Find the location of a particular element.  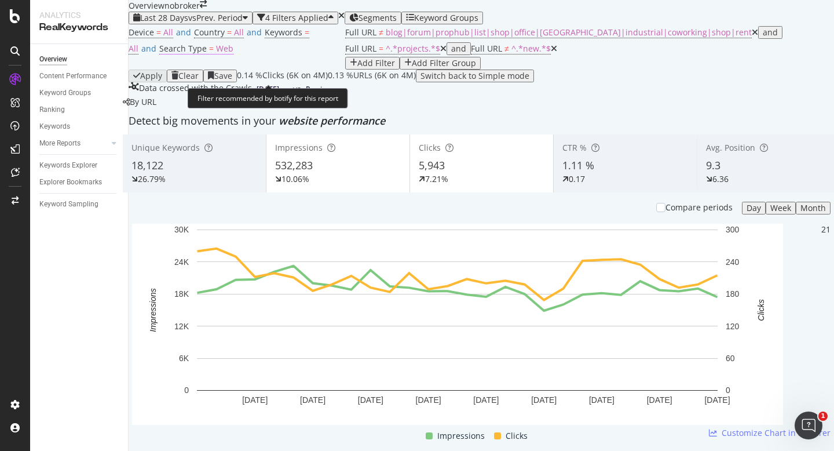

div: 0.17 is located at coordinates (577, 179).